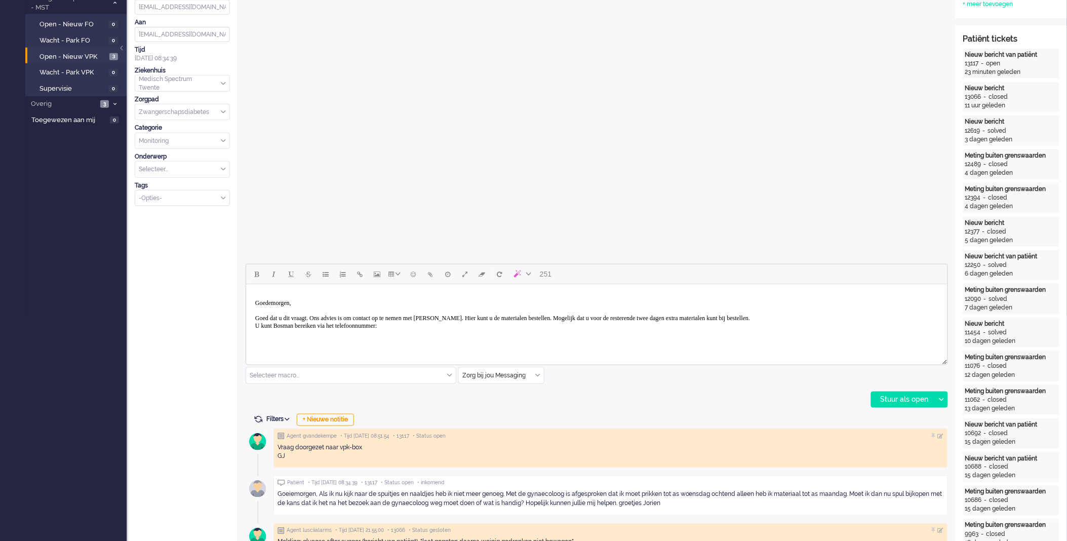  Describe the element at coordinates (182, 99) in the screenshot. I see `div: Zorgpad` at that location.